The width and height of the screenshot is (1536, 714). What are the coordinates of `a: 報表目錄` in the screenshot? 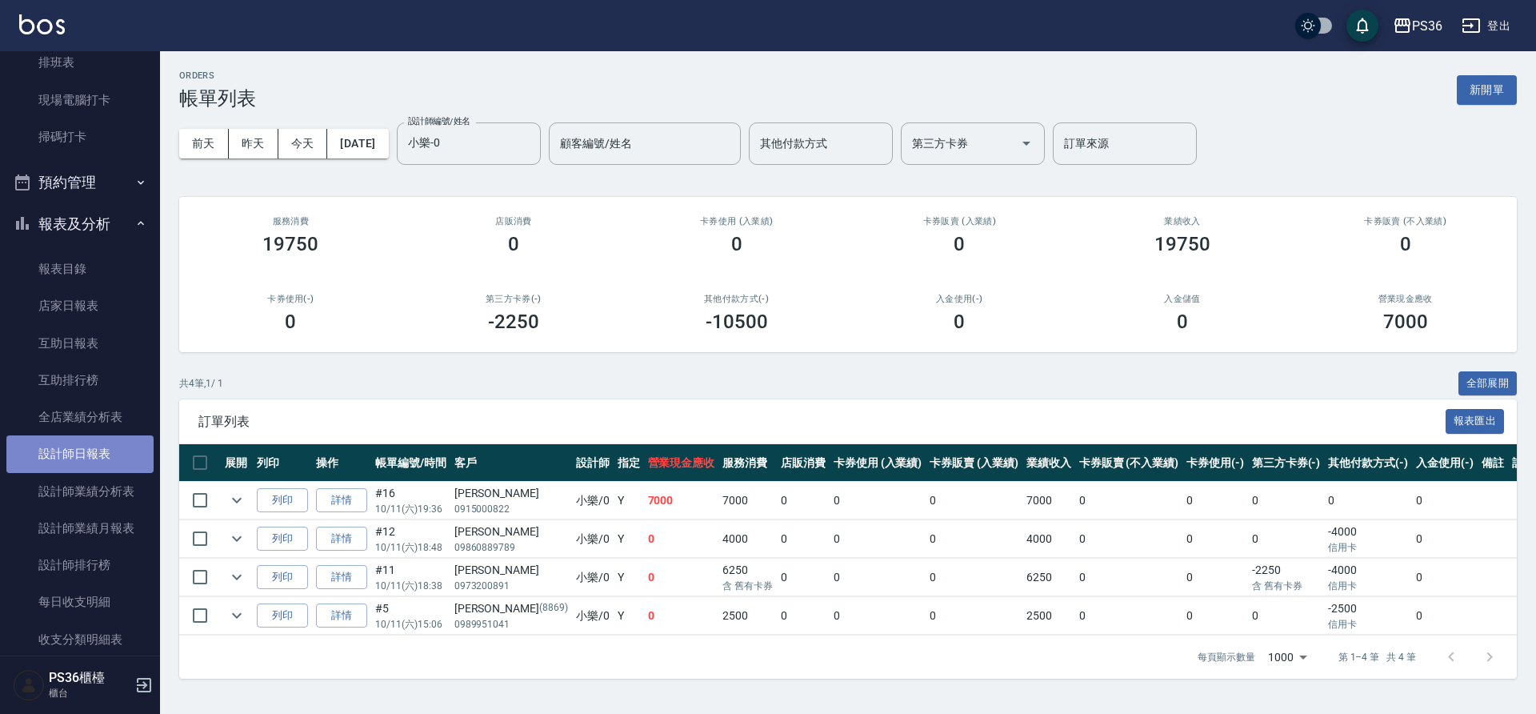 It's located at (80, 269).